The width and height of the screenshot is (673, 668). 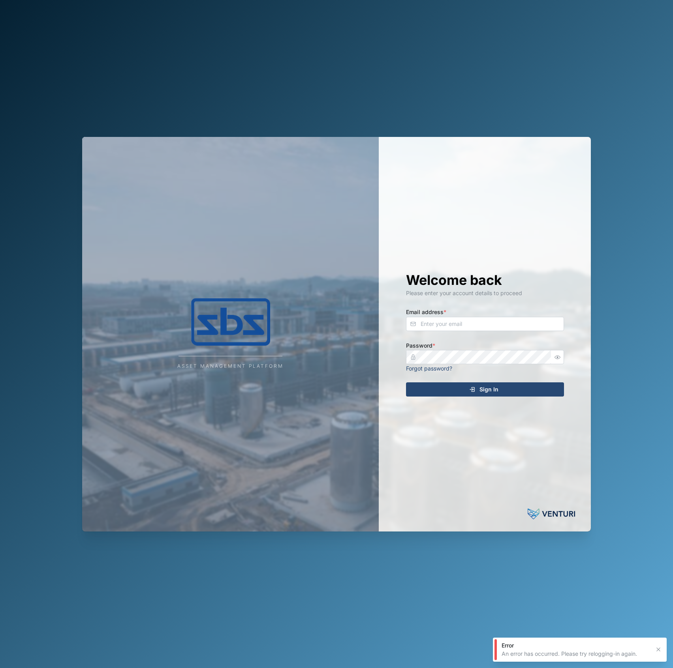 What do you see at coordinates (576, 654) in the screenshot?
I see `div: An error has occurred. Please try relogging-in again.` at bounding box center [576, 654].